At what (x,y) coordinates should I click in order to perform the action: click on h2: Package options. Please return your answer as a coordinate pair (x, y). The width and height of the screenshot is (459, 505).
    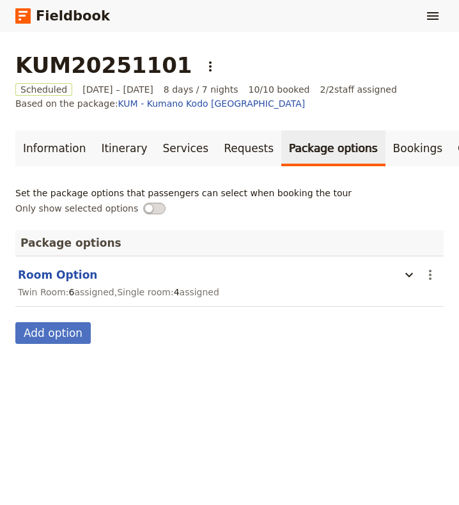
    Looking at the image, I should click on (229, 243).